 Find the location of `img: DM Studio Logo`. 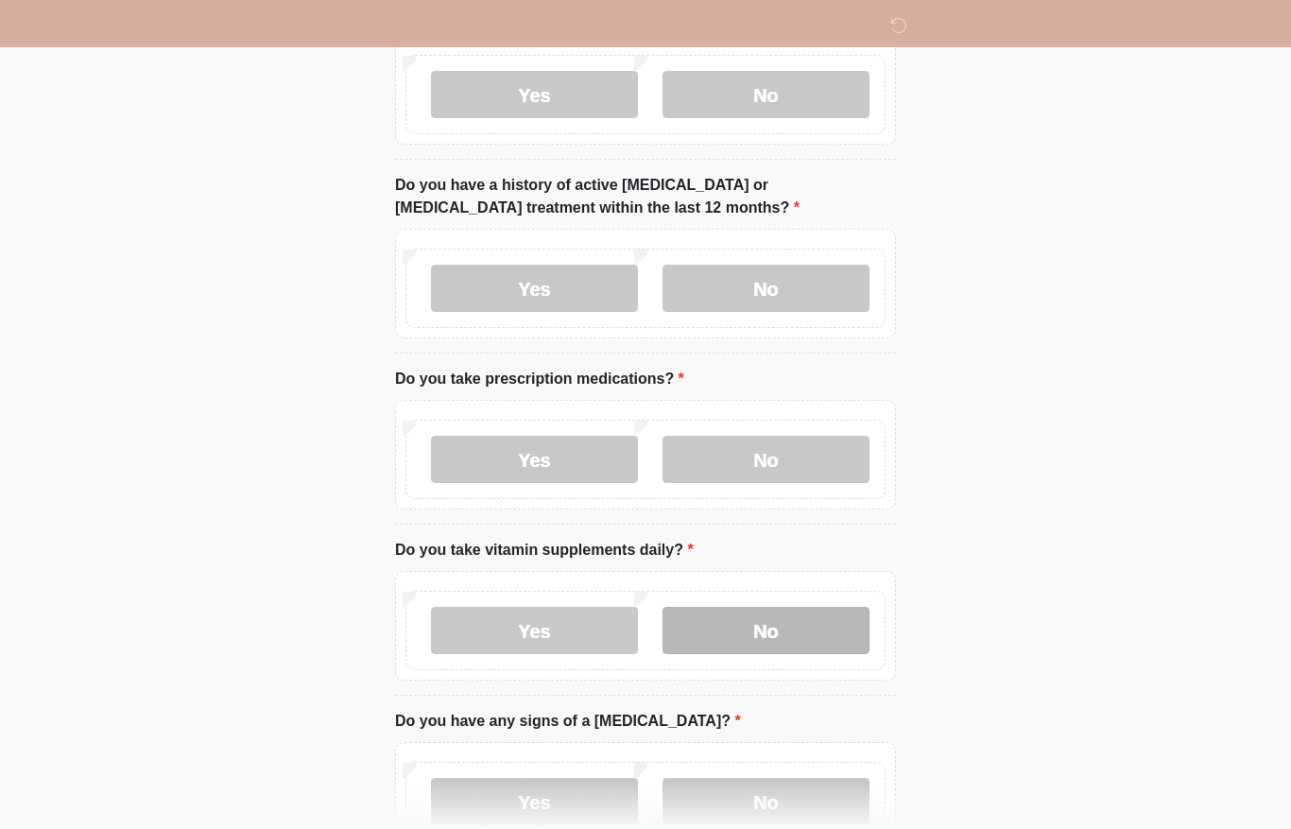

img: DM Studio Logo is located at coordinates (389, 26).